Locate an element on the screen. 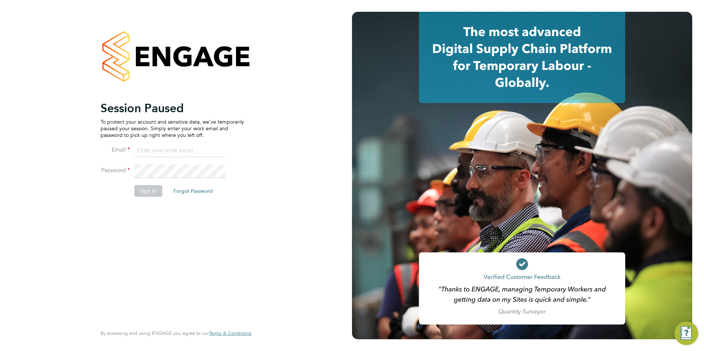 The height and width of the screenshot is (351, 704). button: Sign In is located at coordinates (148, 191).